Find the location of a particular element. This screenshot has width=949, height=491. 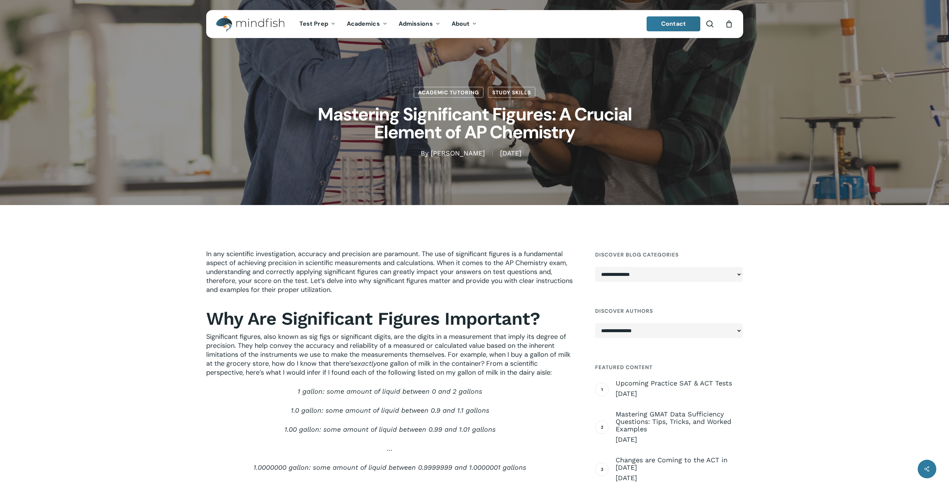

h4: Discover Authors is located at coordinates (669, 311).